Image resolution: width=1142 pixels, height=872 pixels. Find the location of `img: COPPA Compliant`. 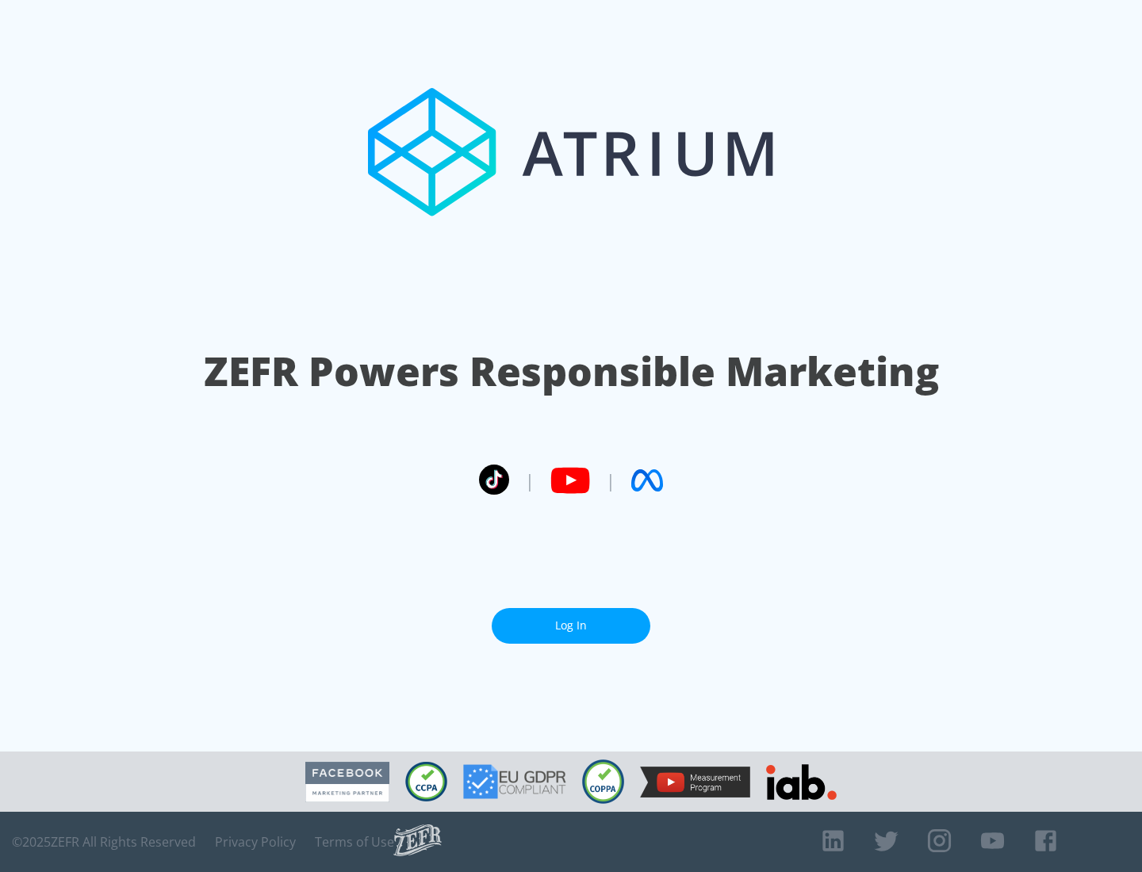

img: COPPA Compliant is located at coordinates (603, 782).